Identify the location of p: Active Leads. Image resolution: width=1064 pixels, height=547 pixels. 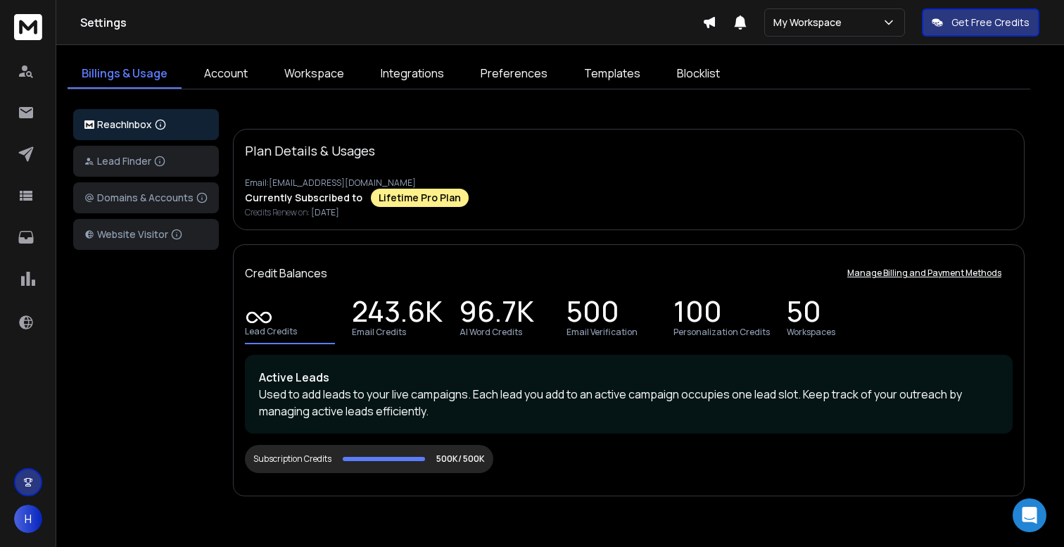
(628, 377).